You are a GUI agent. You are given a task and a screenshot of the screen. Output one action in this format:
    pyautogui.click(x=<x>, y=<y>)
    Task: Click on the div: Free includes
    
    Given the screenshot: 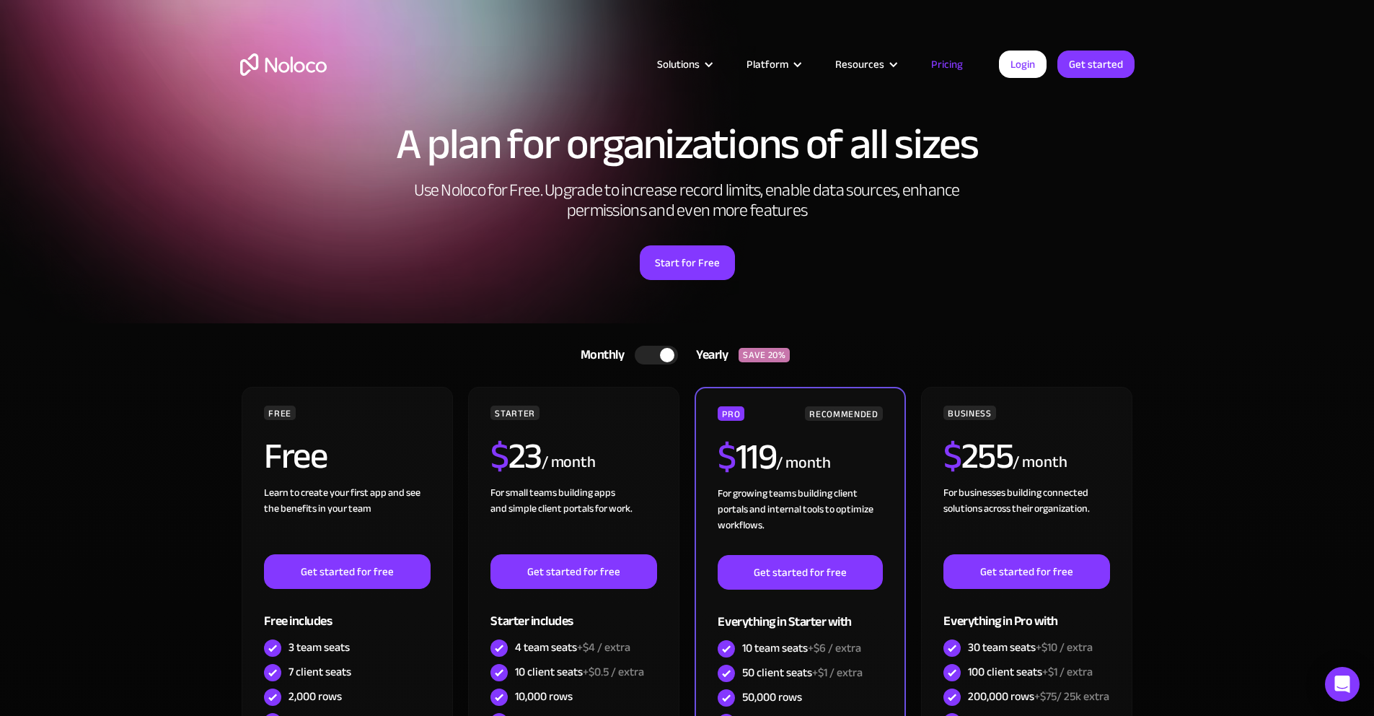 What is the action you would take?
    pyautogui.click(x=347, y=612)
    